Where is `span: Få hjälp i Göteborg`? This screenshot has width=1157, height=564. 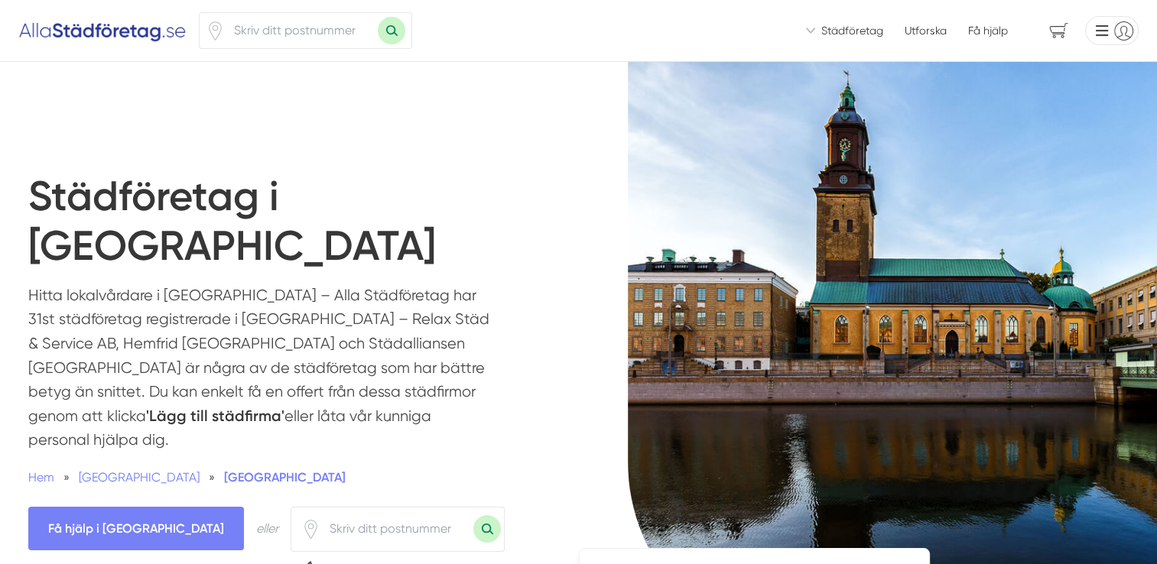
span: Få hjälp i Göteborg is located at coordinates (136, 528).